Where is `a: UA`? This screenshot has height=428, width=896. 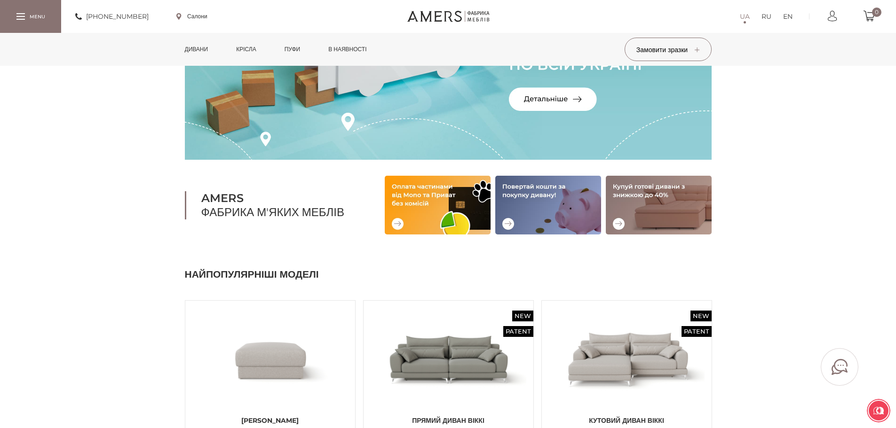 a: UA is located at coordinates (744, 16).